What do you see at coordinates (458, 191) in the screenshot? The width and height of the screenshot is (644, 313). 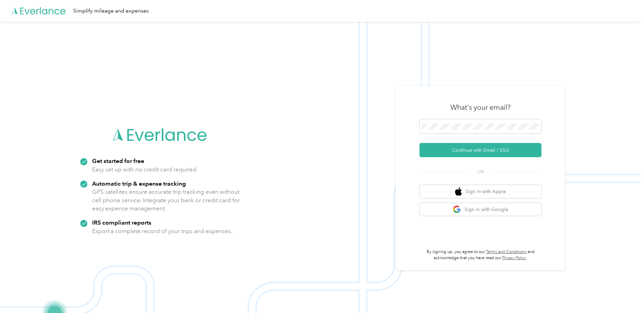 I see `img: apple logo` at bounding box center [458, 191].